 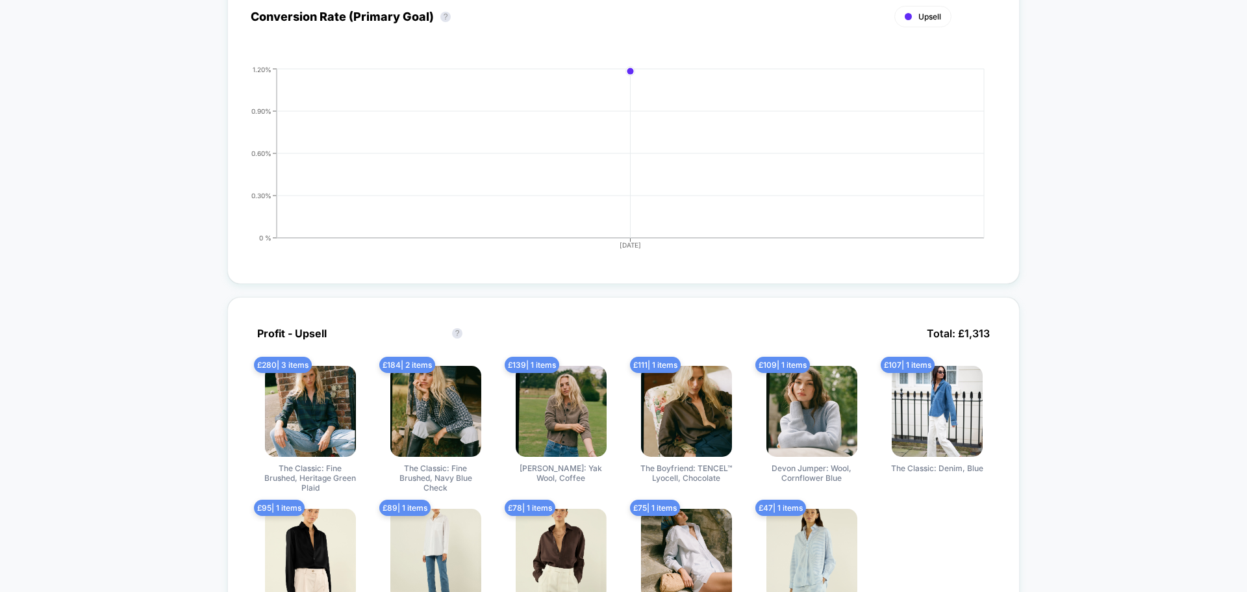 What do you see at coordinates (436, 477) in the screenshot?
I see `span: The Classic: Fine Brushed, Navy Blue Check` at bounding box center [436, 477].